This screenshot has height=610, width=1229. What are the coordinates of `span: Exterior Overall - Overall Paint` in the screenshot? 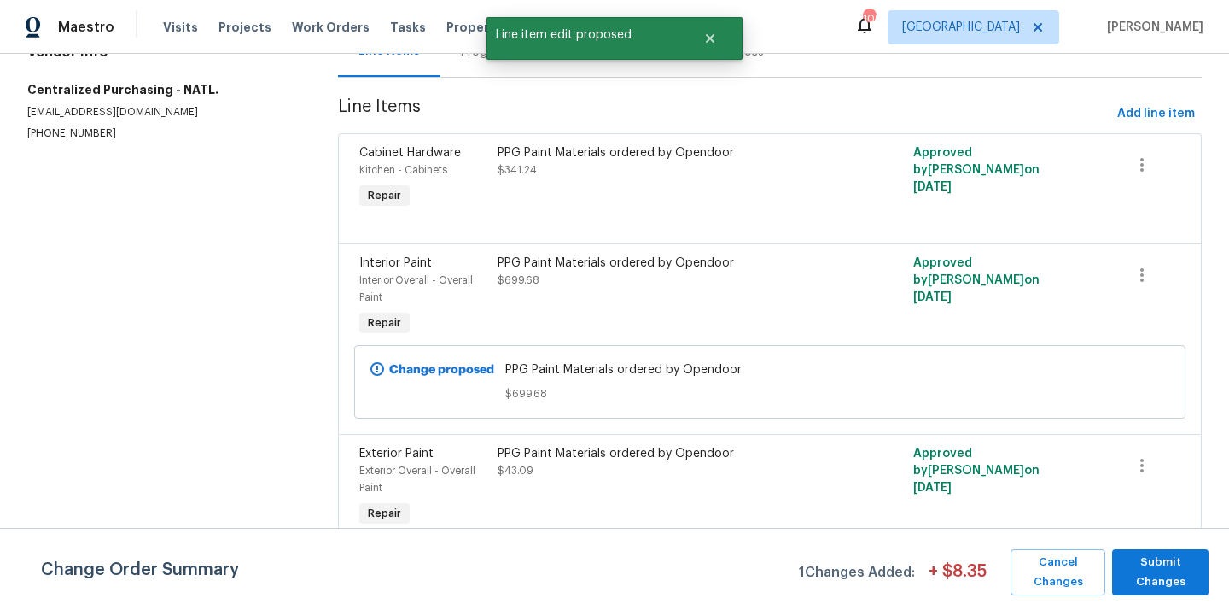 It's located at (417, 479).